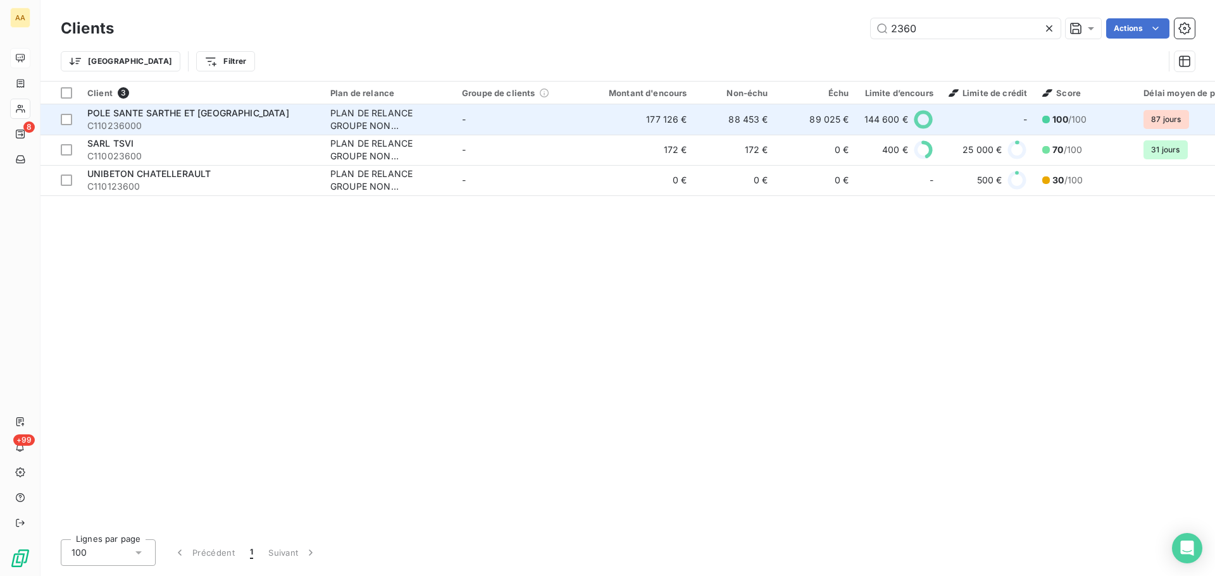 The height and width of the screenshot is (576, 1215). I want to click on span: 70, so click(1057, 149).